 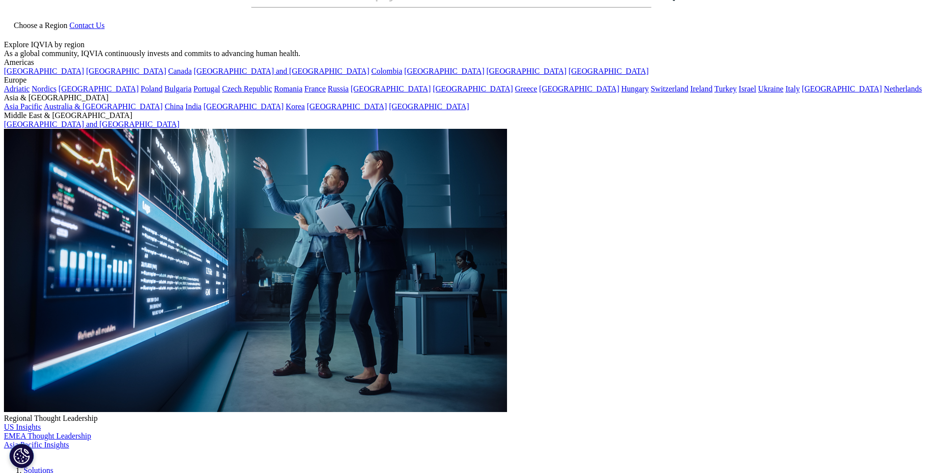 What do you see at coordinates (247, 88) in the screenshot?
I see `a: Czech Republic` at bounding box center [247, 88].